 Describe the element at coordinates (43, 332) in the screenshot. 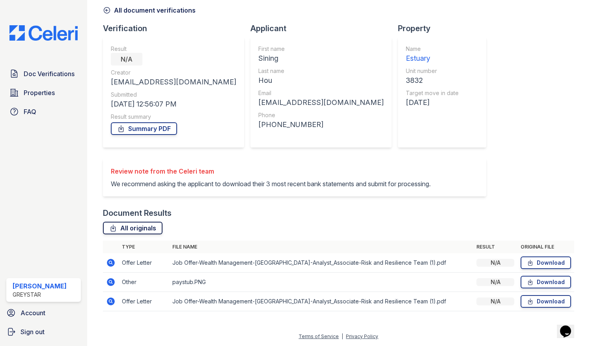

I see `a: Sign out` at that location.